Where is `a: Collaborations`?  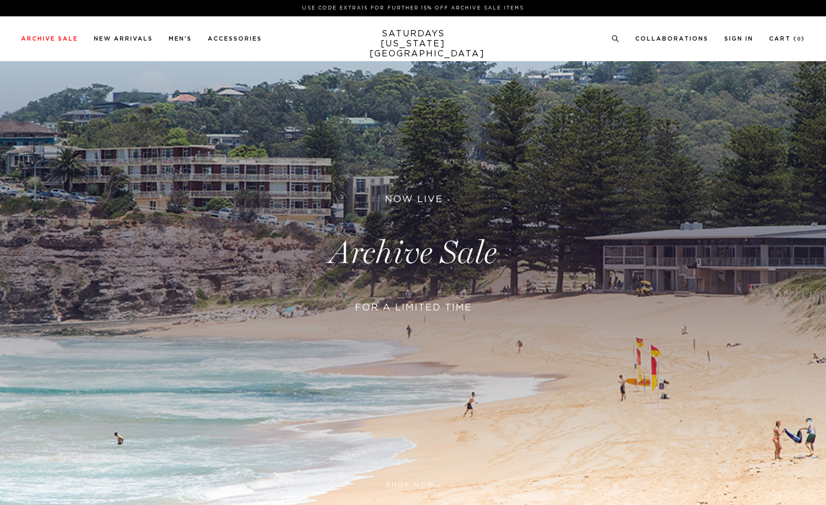 a: Collaborations is located at coordinates (672, 38).